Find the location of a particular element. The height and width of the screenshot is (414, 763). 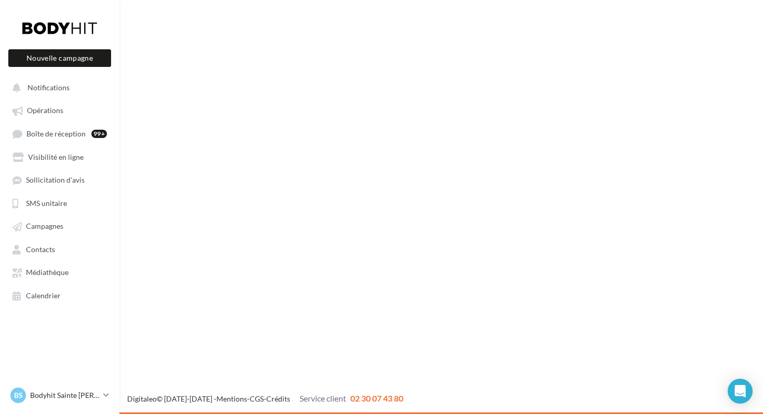

a: Calendrier is located at coordinates (60, 296).